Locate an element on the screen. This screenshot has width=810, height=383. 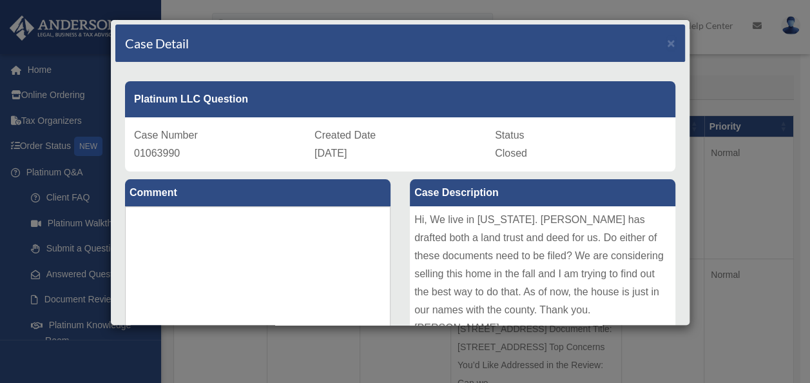
h4: Case Detail is located at coordinates (157, 43).